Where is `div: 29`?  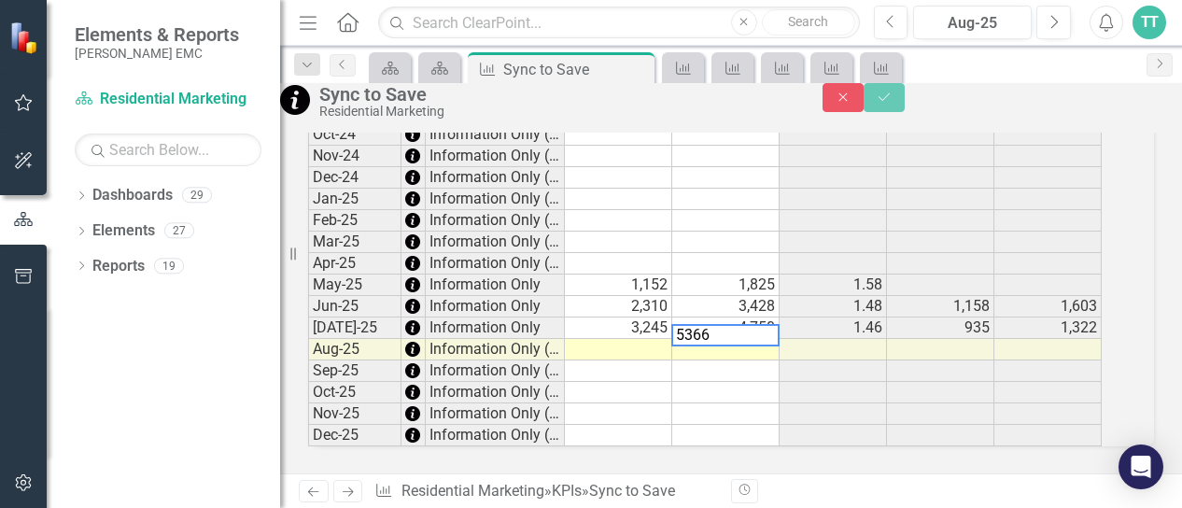
div: 29 is located at coordinates (197, 195).